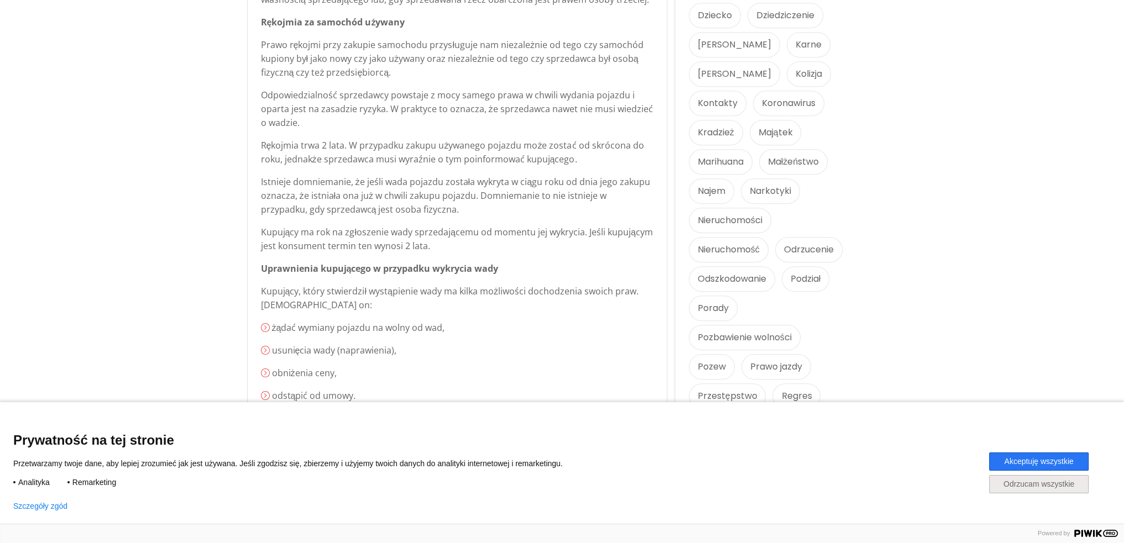  Describe the element at coordinates (712, 367) in the screenshot. I see `a: Pozew` at that location.